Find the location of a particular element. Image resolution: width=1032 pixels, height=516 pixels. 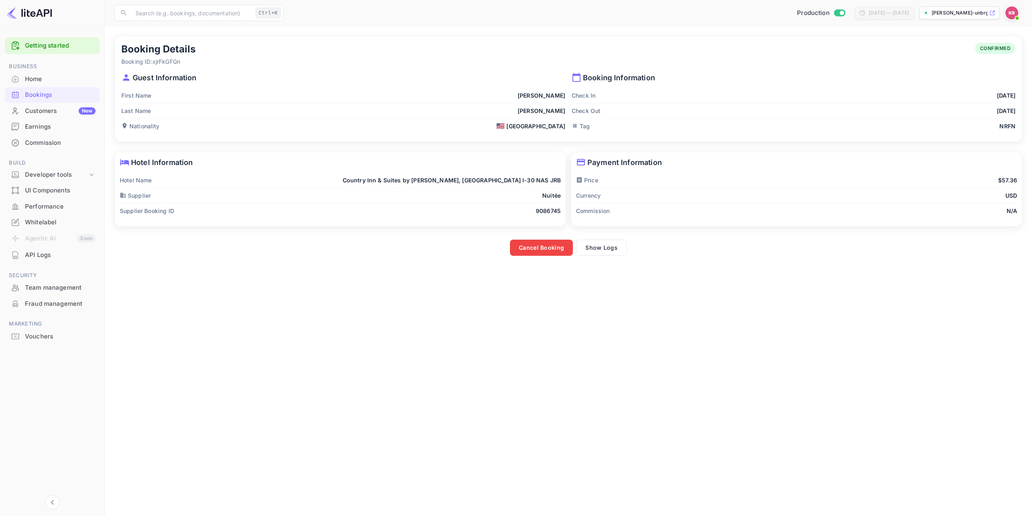

p: Check Out is located at coordinates (586, 110).